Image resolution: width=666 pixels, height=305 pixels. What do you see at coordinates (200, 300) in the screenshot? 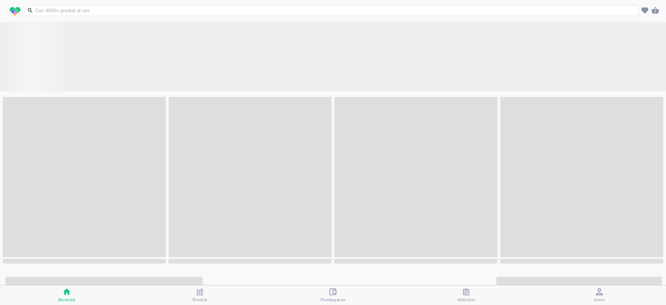
I see `span: Produk` at bounding box center [200, 300].